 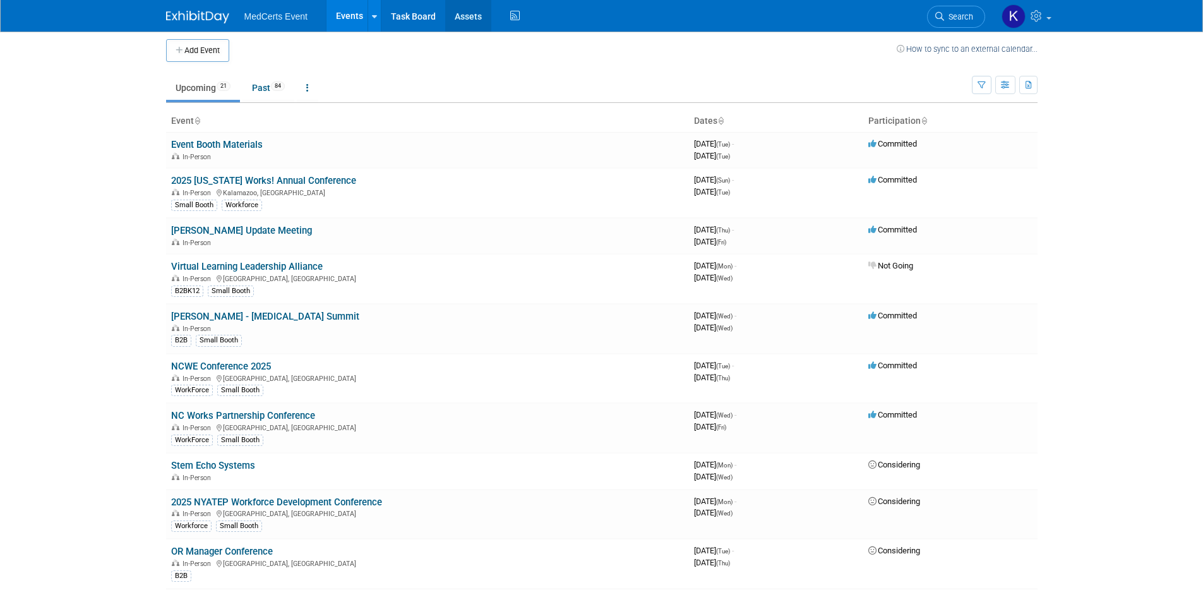 I want to click on a: Event Booth Materials, so click(x=217, y=145).